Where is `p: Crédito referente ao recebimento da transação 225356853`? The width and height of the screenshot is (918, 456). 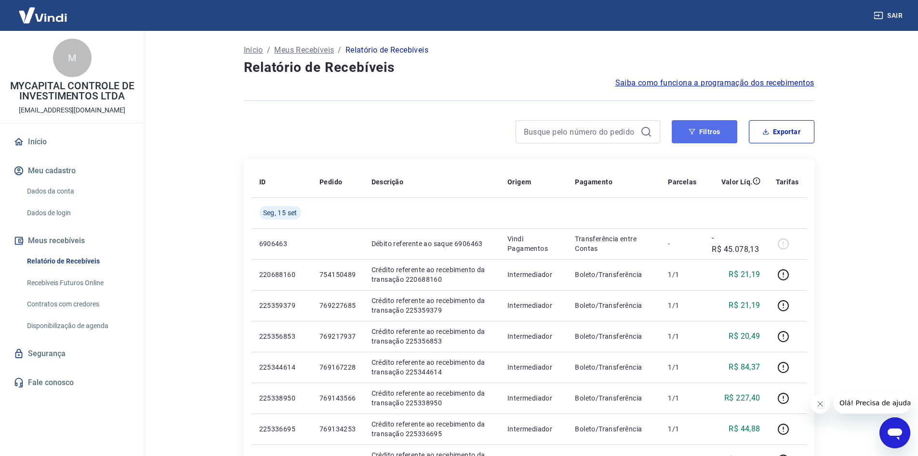 p: Crédito referente ao recebimento da transação 225356853 is located at coordinates (432, 336).